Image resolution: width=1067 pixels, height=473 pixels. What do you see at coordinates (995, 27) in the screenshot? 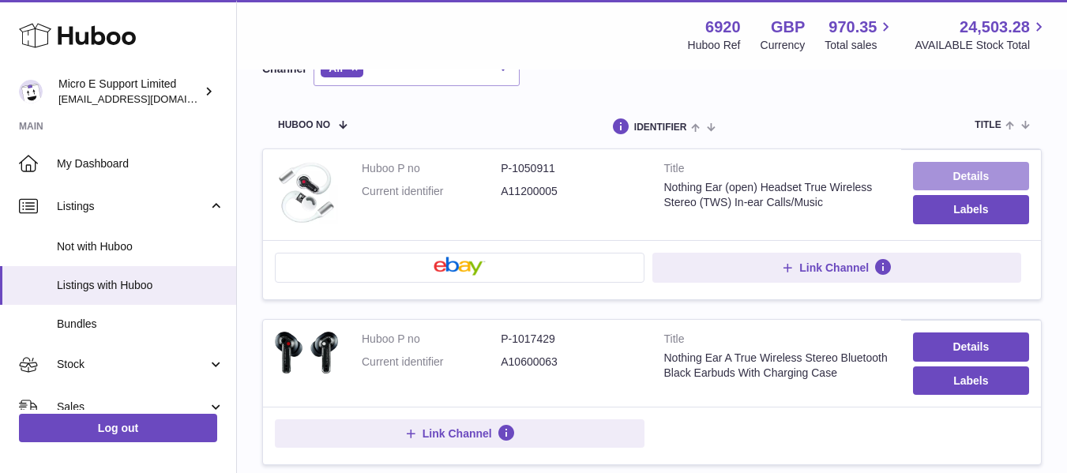
I see `span: 24,503.28` at bounding box center [995, 27].